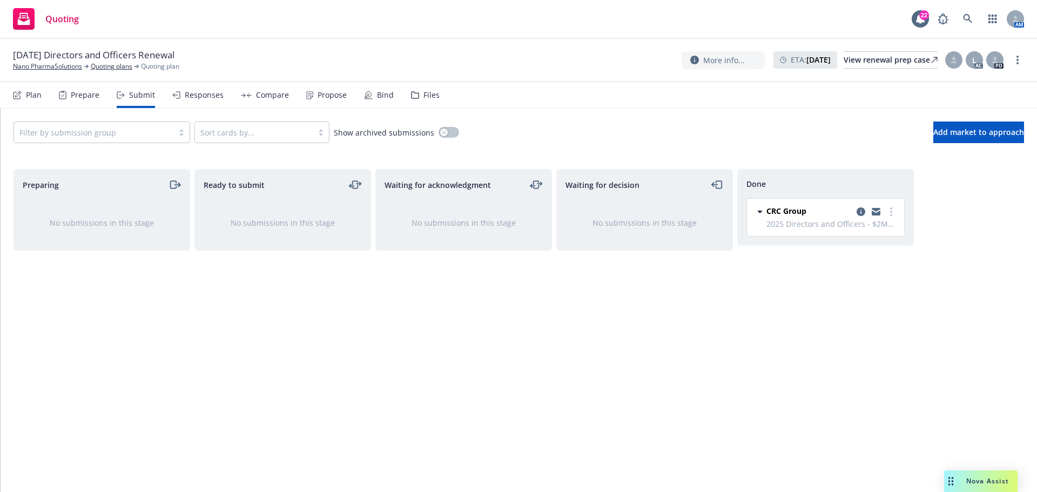 This screenshot has width=1037, height=492. What do you see at coordinates (111, 66) in the screenshot?
I see `a: Quoting plans` at bounding box center [111, 66].